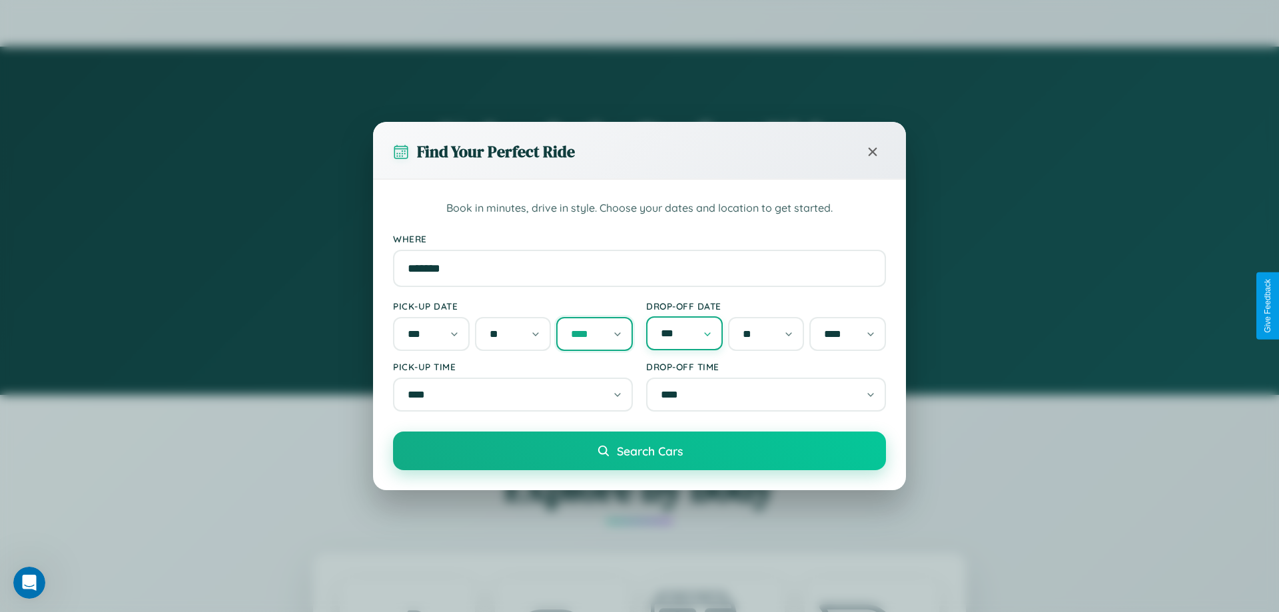  I want to click on button: Search Cars, so click(639, 451).